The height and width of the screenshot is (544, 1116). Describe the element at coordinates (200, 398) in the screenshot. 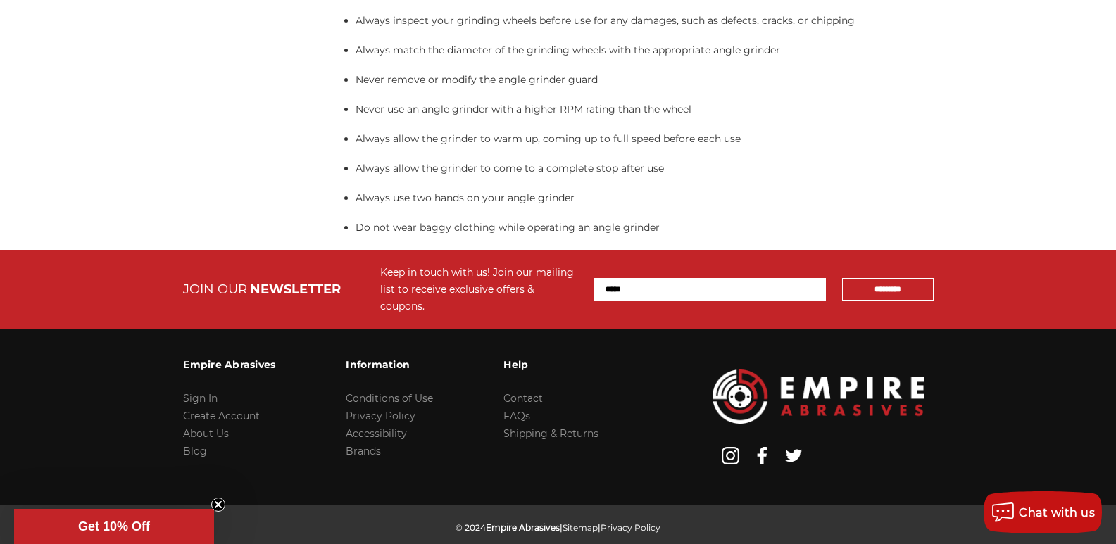

I see `a: Sign In` at that location.